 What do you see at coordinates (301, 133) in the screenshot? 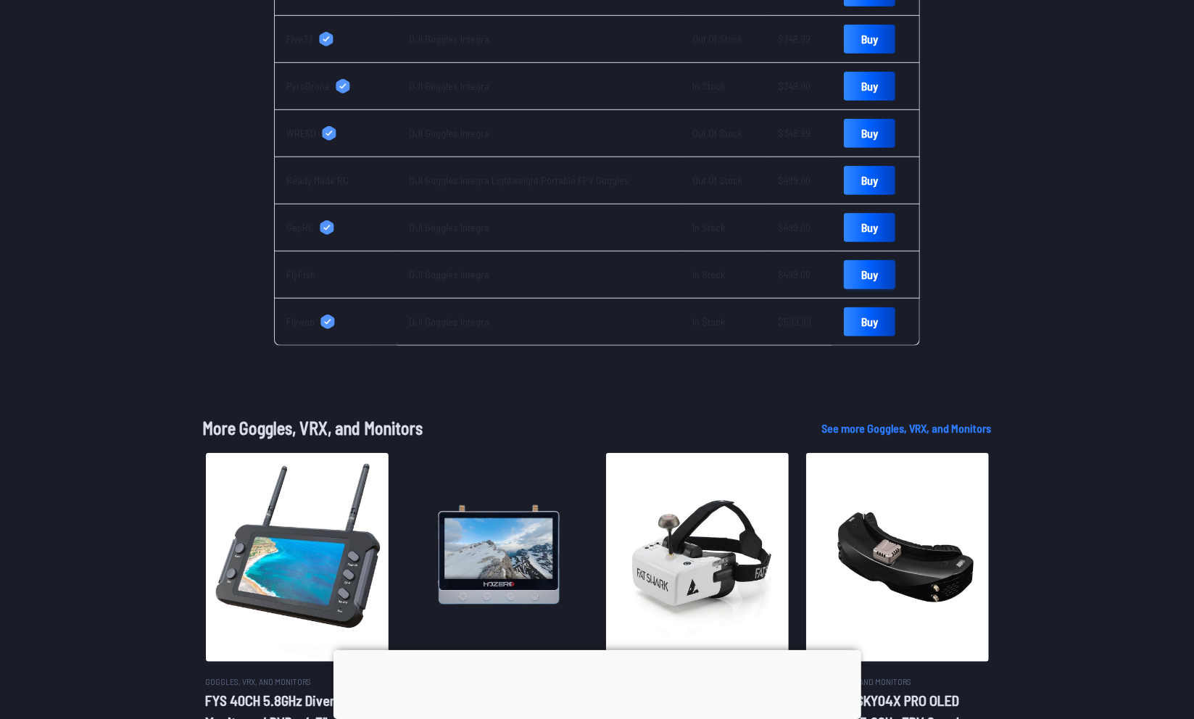
I see `span: WREKD` at bounding box center [301, 133].